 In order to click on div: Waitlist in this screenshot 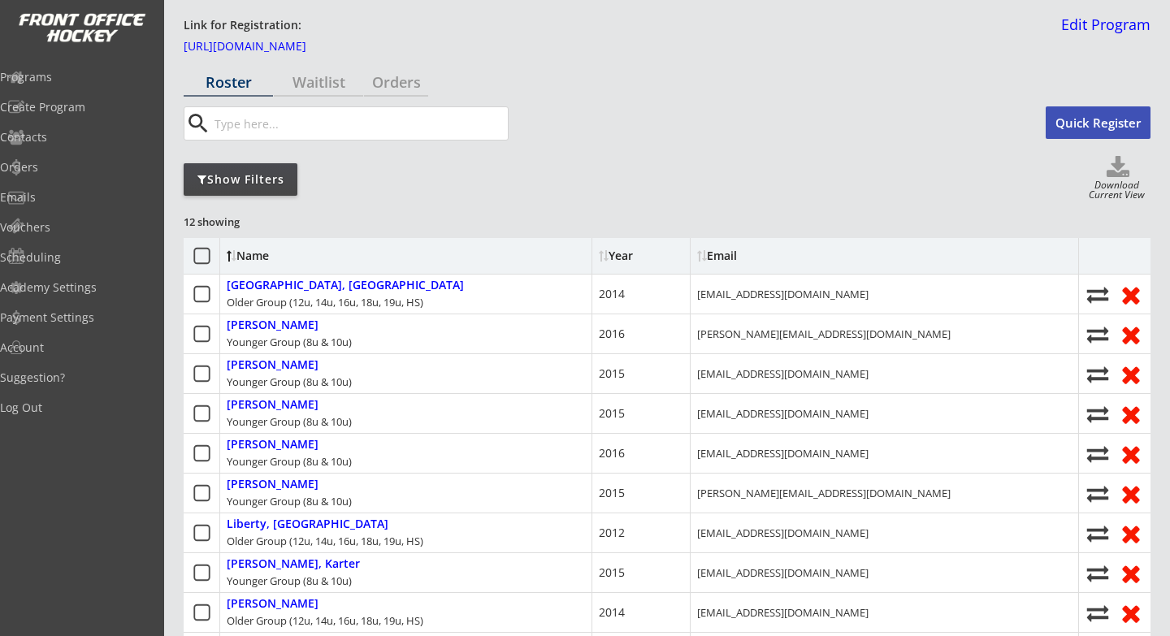, I will do `click(318, 82)`.